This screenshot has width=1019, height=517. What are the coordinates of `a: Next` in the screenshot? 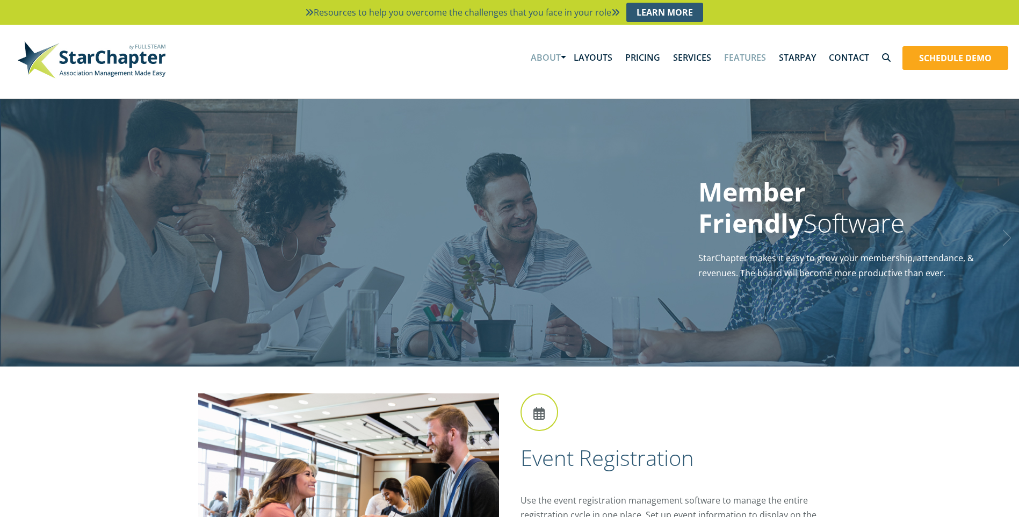 It's located at (1011, 235).